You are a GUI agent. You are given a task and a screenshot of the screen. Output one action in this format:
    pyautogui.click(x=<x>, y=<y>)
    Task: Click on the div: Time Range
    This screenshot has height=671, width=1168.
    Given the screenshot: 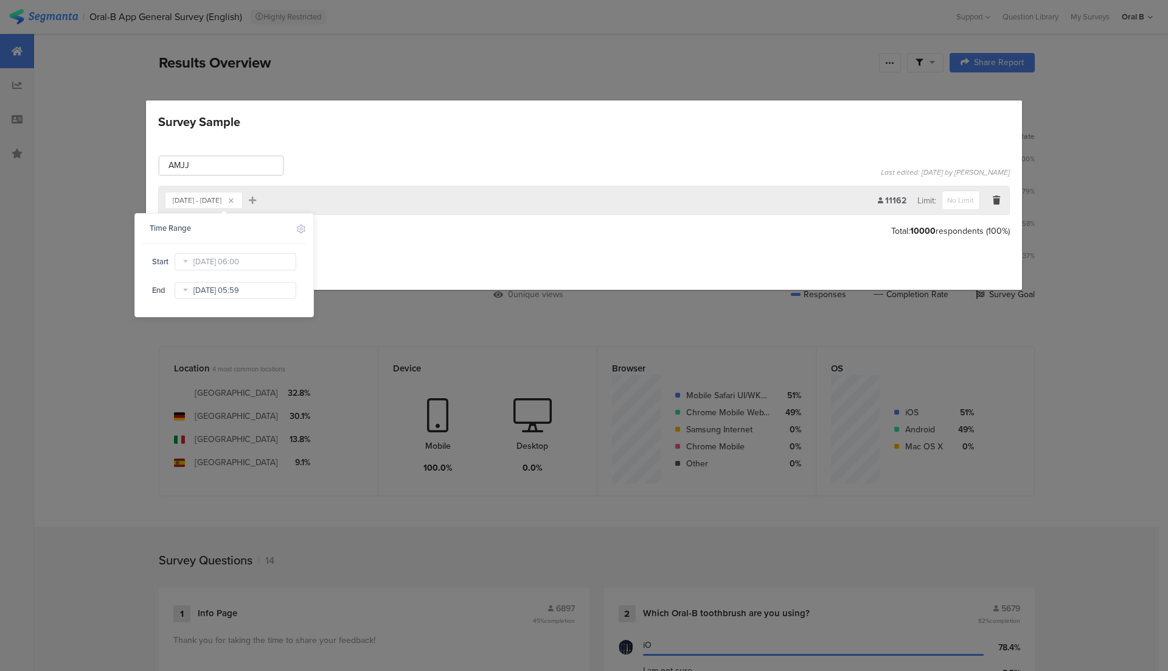 What is the action you would take?
    pyautogui.click(x=219, y=228)
    